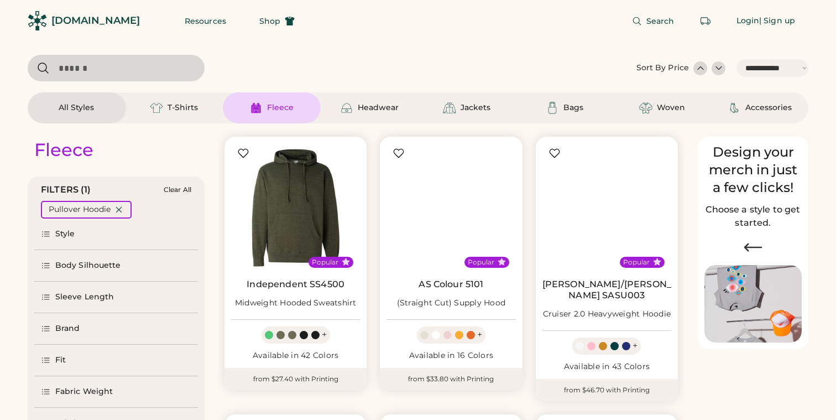  What do you see at coordinates (734, 108) in the screenshot?
I see `img: Accessories Icon` at bounding box center [734, 108].